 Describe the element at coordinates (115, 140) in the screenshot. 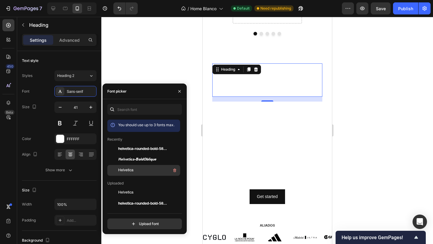

I see `p: Recently` at that location.